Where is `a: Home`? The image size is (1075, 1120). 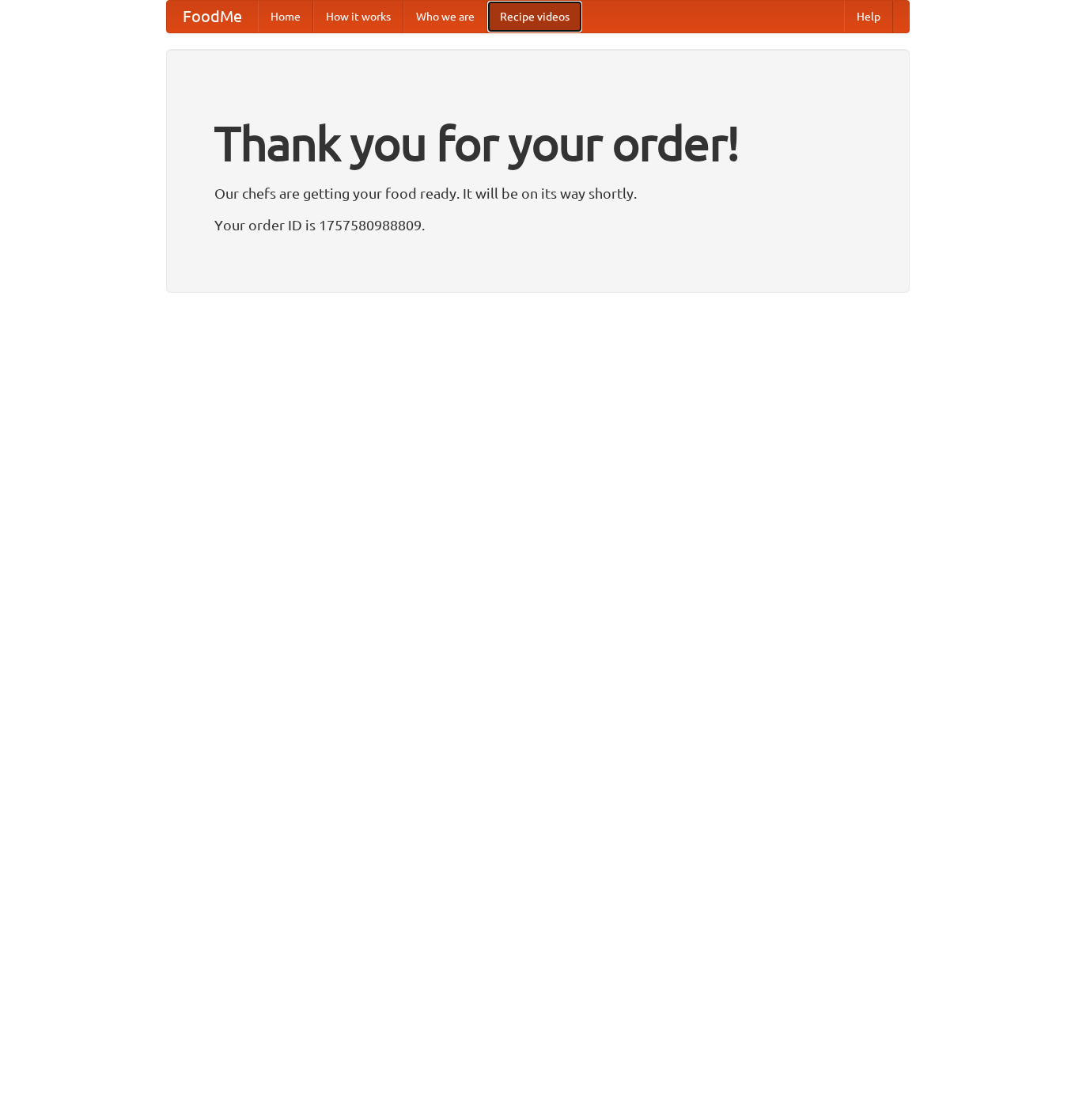 a: Home is located at coordinates (286, 17).